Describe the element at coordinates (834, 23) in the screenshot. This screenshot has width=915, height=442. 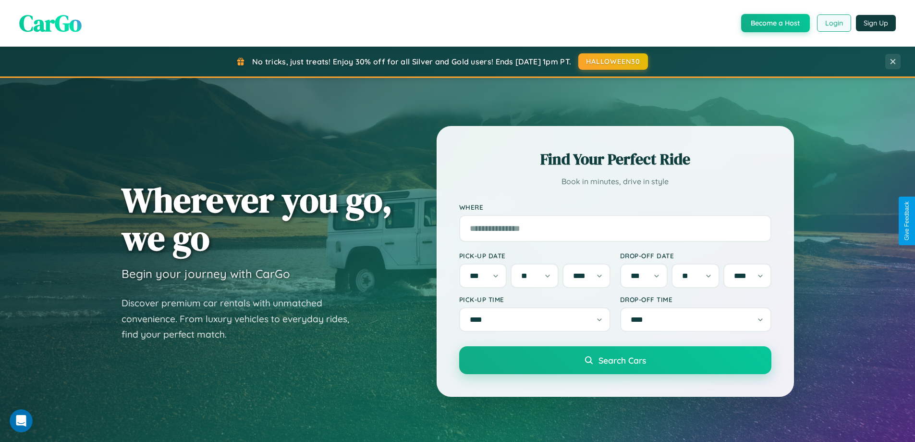
I see `button: Login` at that location.